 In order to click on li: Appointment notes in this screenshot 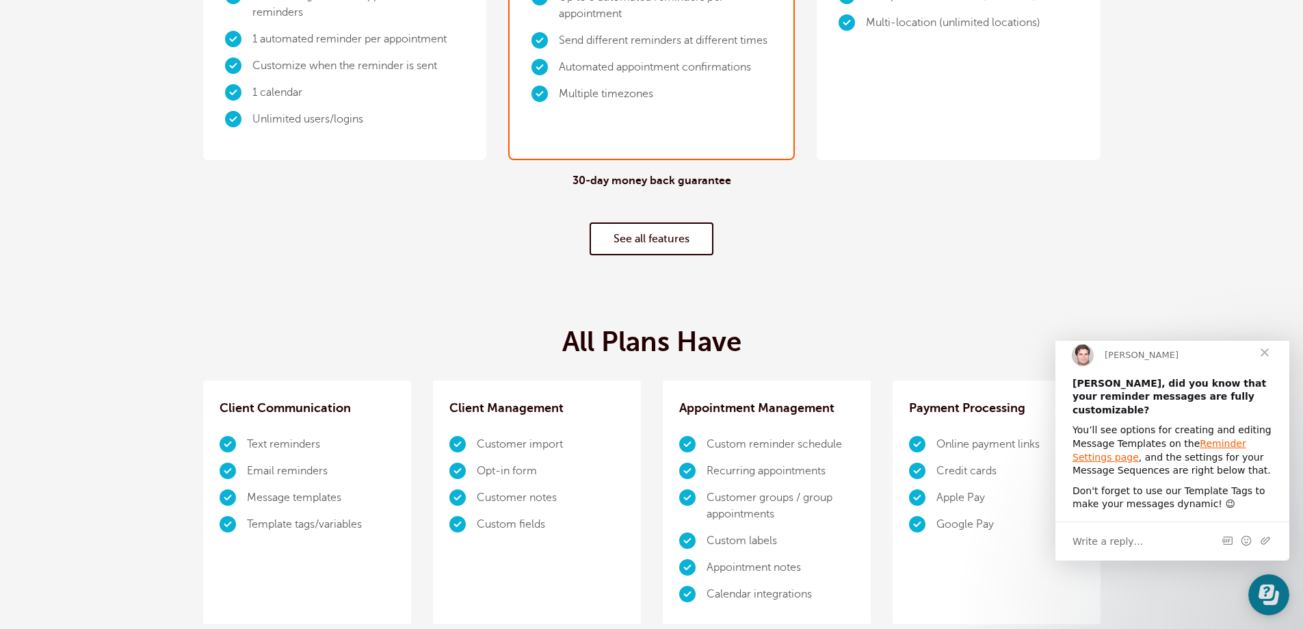, I will do `click(781, 567)`.